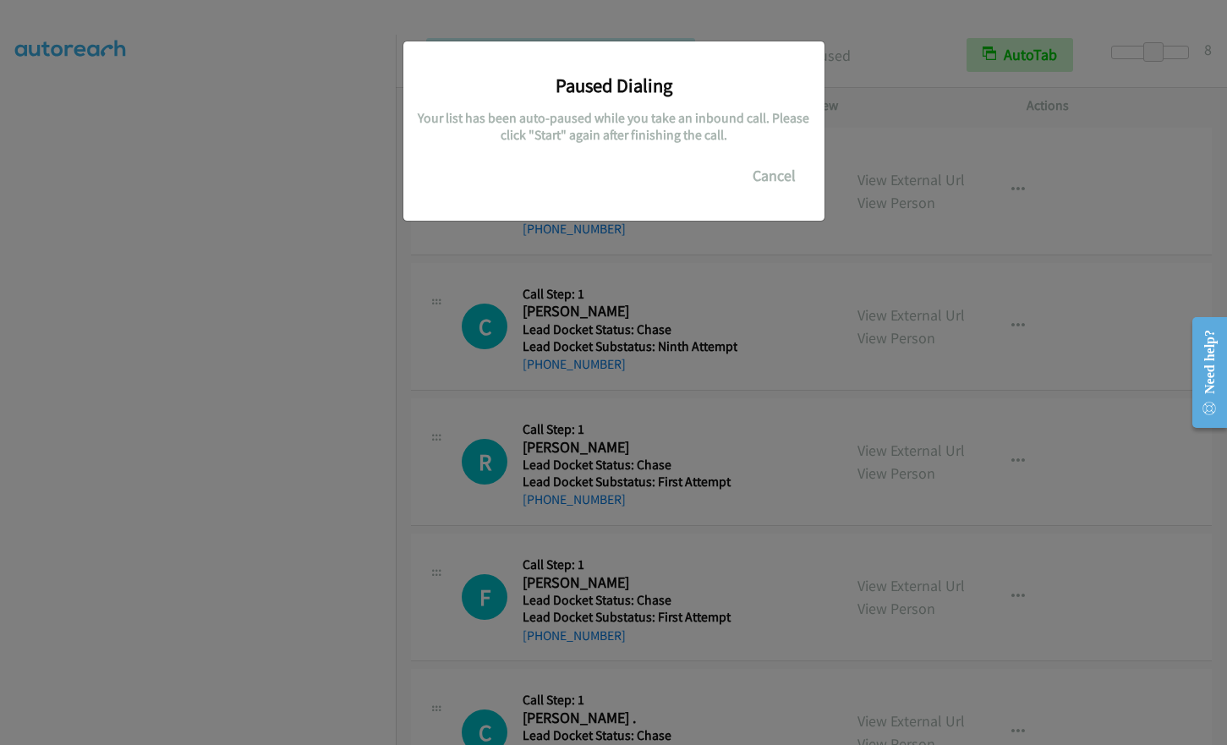  I want to click on div: Need help?, so click(31, 57).